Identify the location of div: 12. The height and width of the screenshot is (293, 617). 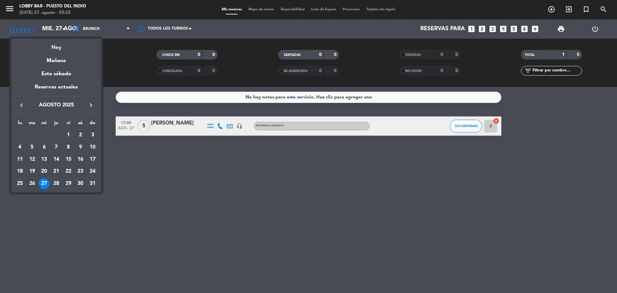
(32, 159).